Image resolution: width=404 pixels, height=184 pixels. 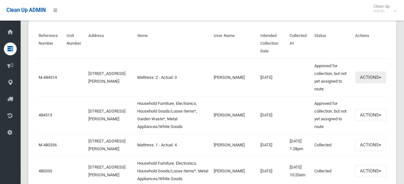 What do you see at coordinates (299, 43) in the screenshot?
I see `th: Collected At` at bounding box center [299, 43].